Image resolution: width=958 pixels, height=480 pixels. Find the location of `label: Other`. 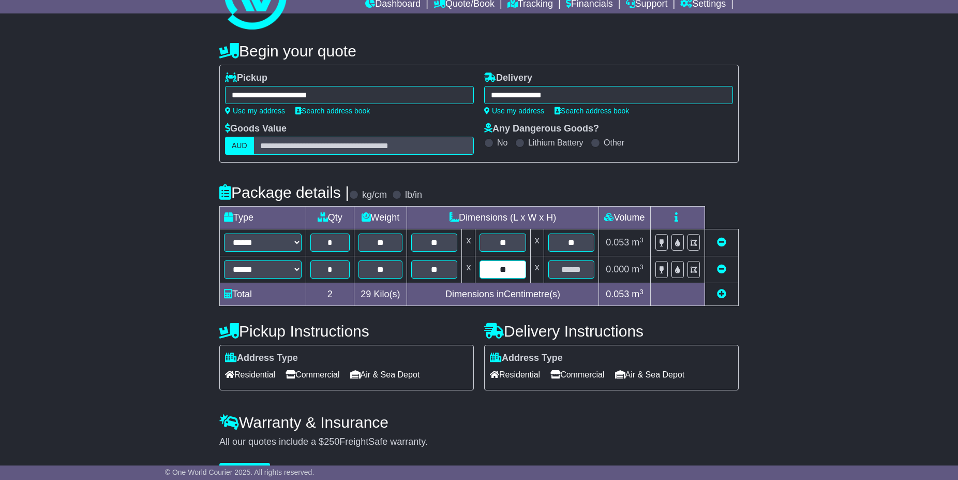

label: Other is located at coordinates (614, 142).